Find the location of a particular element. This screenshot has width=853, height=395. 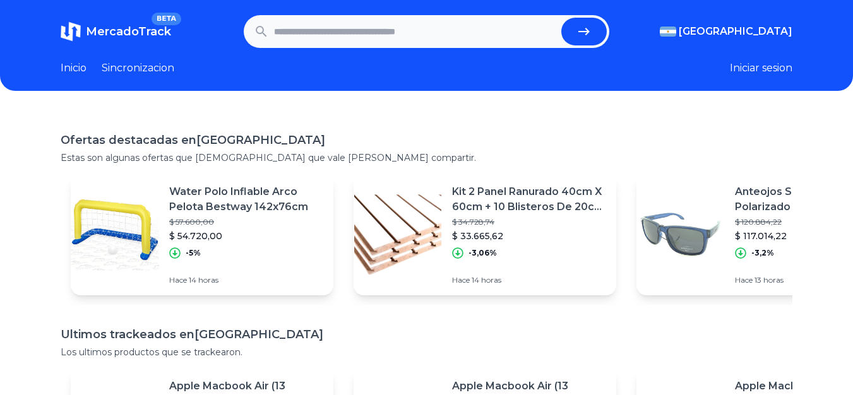

p: -3,06% is located at coordinates (483, 253).